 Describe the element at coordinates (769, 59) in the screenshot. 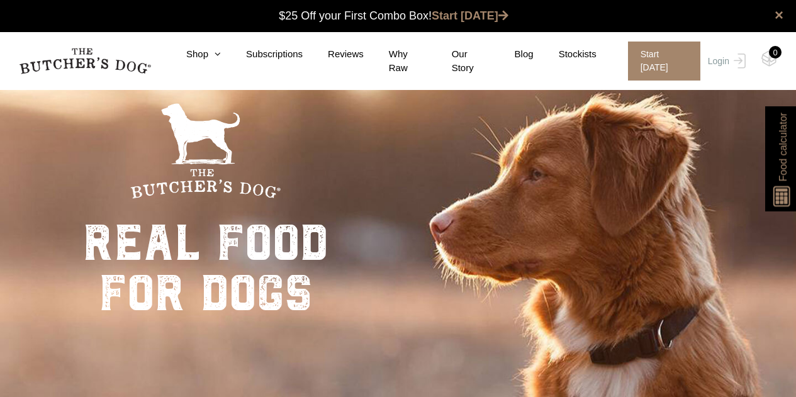

I see `img: TBD_Cart-Empty.png` at that location.